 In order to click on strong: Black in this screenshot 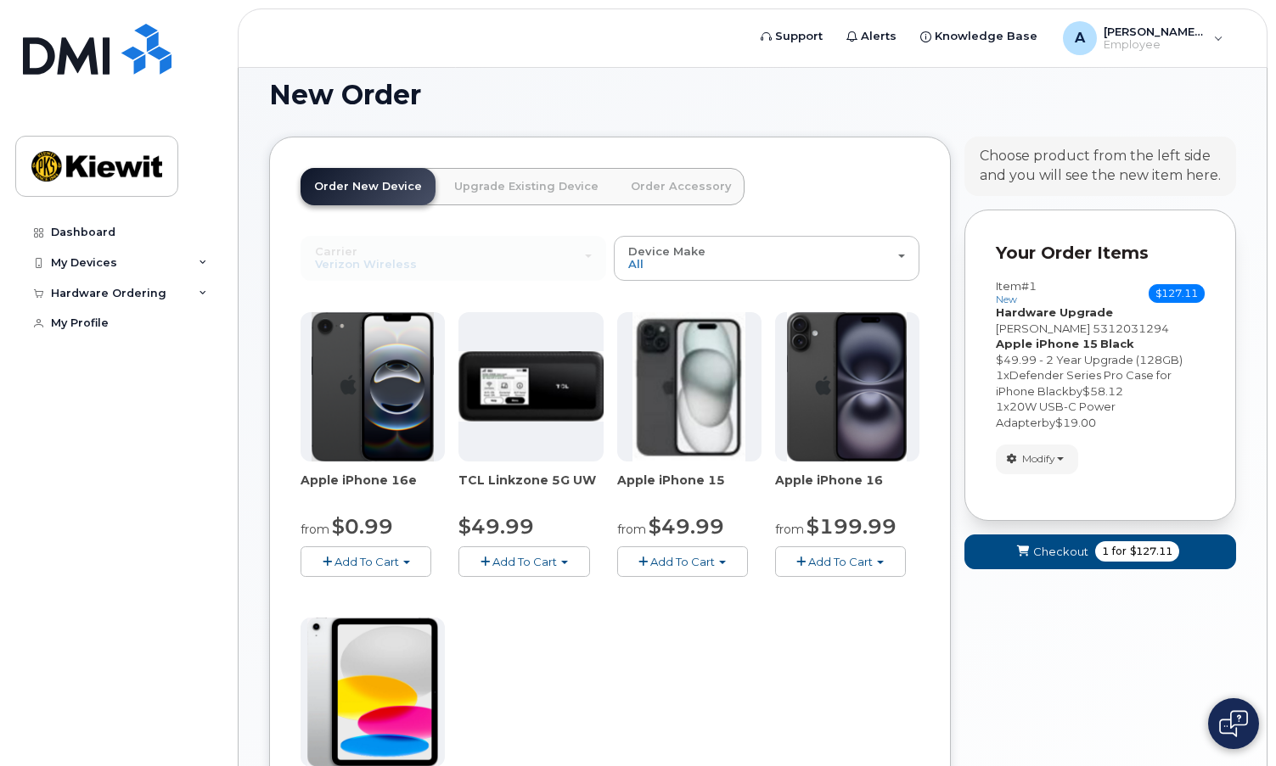, I will do `click(1117, 344)`.